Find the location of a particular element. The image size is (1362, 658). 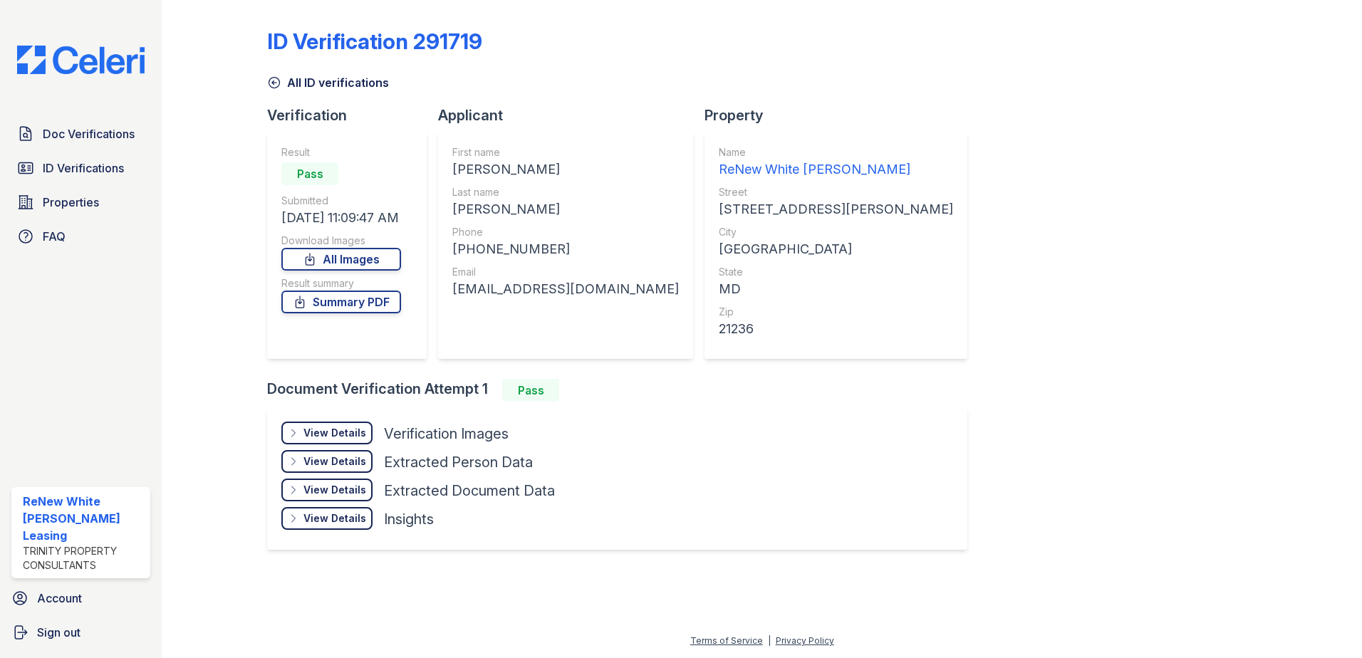

a: ID Verifications is located at coordinates (81, 168).